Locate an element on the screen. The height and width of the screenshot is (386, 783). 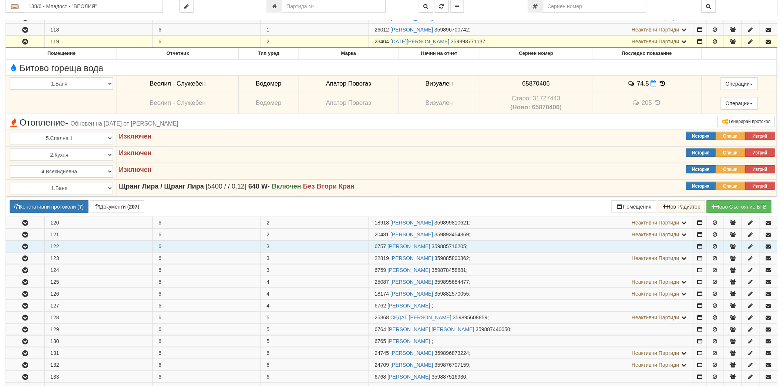
b: (Ново: 65870406) is located at coordinates (536, 107).